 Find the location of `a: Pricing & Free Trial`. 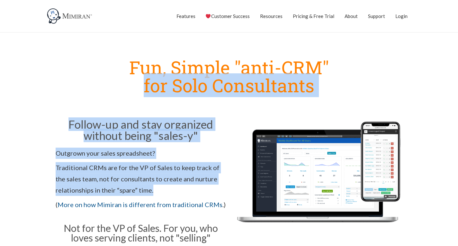

a: Pricing & Free Trial is located at coordinates (314, 16).